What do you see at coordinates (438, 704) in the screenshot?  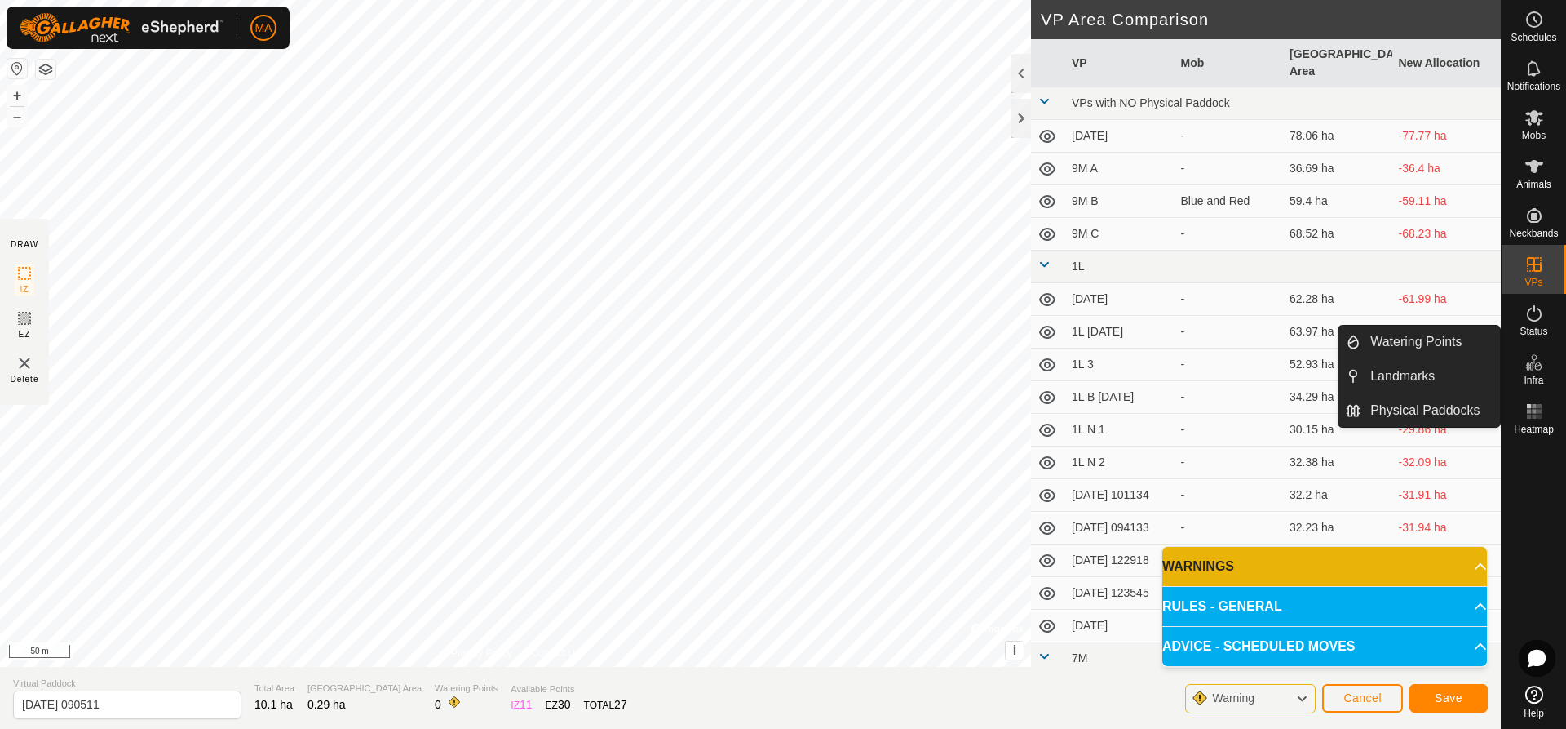 I see `span: 0` at bounding box center [438, 704].